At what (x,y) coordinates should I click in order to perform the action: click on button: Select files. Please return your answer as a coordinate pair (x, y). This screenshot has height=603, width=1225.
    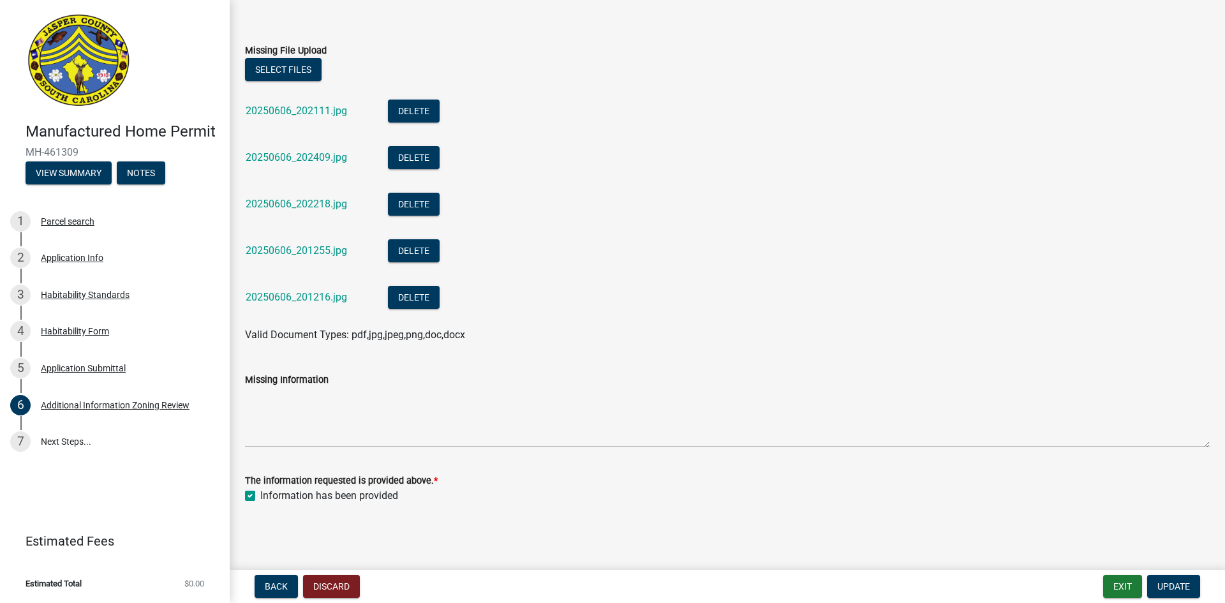
    Looking at the image, I should click on (283, 70).